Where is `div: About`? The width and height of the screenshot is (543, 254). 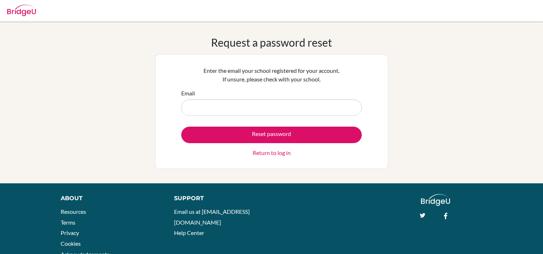 div: About is located at coordinates (109, 198).